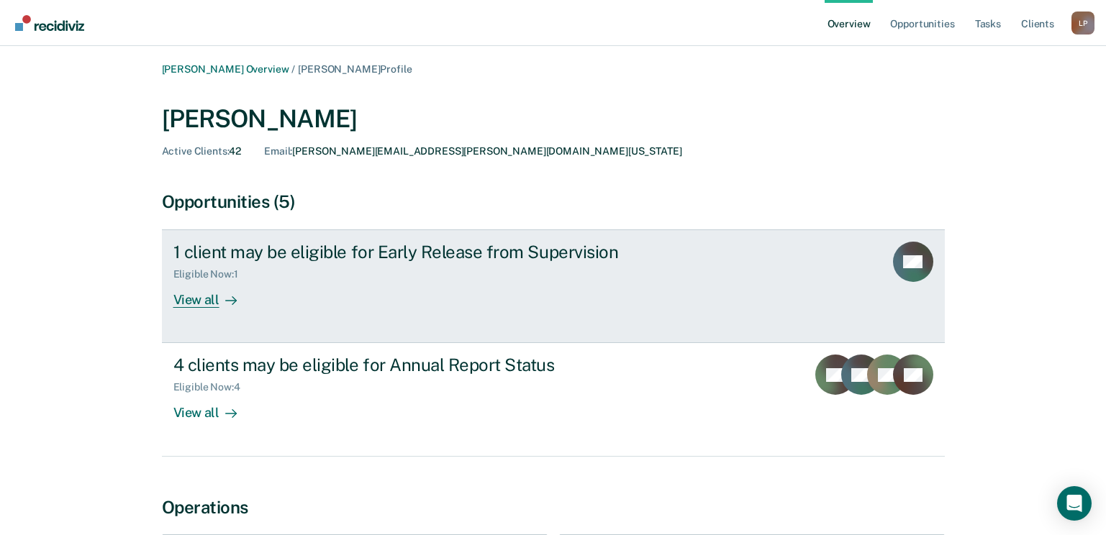  What do you see at coordinates (196, 151) in the screenshot?
I see `span: Active Clients :` at bounding box center [196, 151].